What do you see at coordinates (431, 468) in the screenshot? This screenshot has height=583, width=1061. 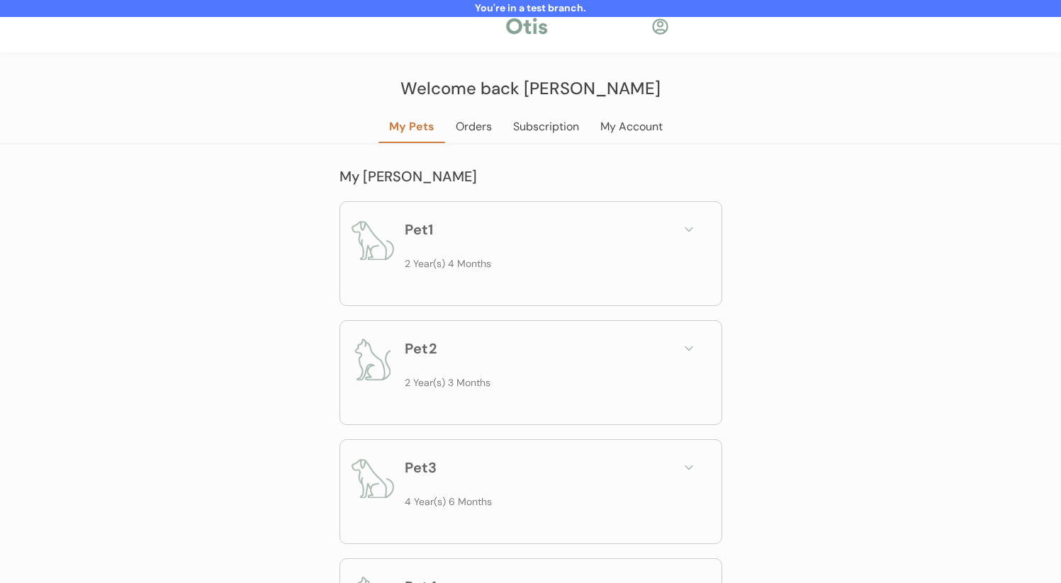 I see `div: Pet3` at bounding box center [431, 468].